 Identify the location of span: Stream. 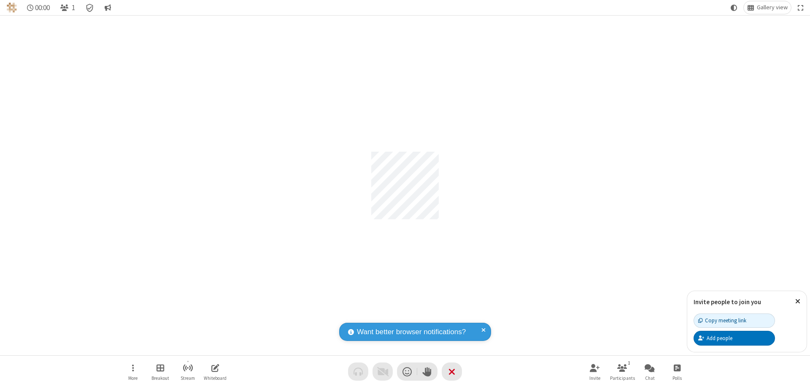
(188, 378).